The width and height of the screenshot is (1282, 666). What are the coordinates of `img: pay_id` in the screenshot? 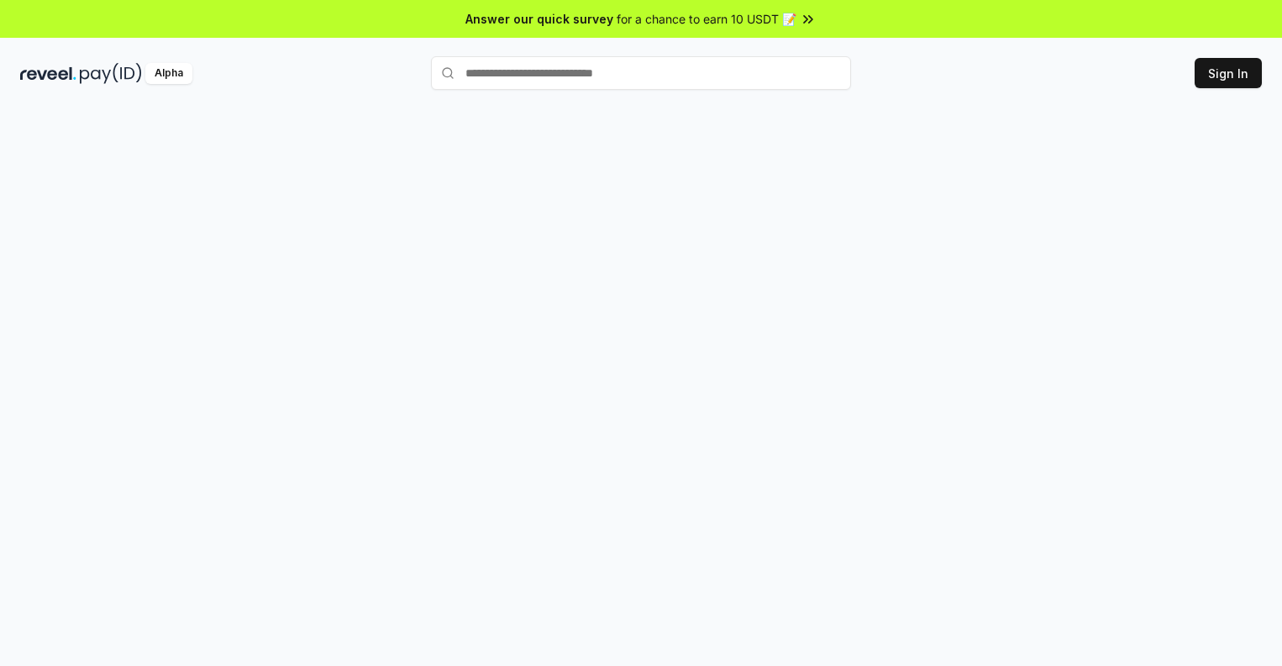 It's located at (111, 73).